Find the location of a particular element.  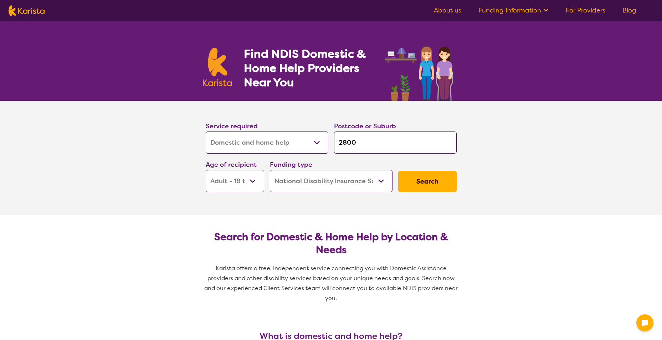

h1: Find NDIS Domestic & Home Help Providers Near You is located at coordinates (310, 68).